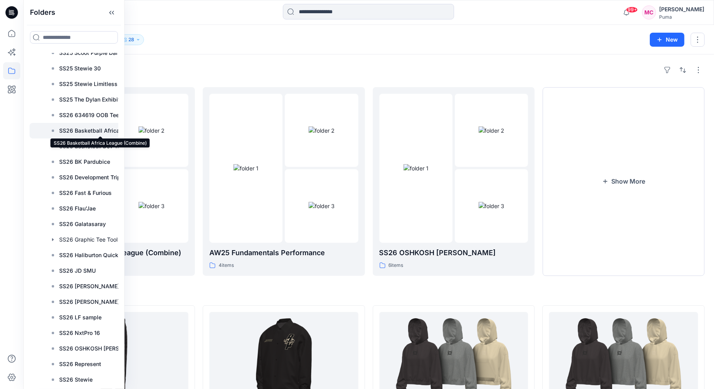  Describe the element at coordinates (84, 162) in the screenshot. I see `p: SS26 BK Pardubice` at that location.